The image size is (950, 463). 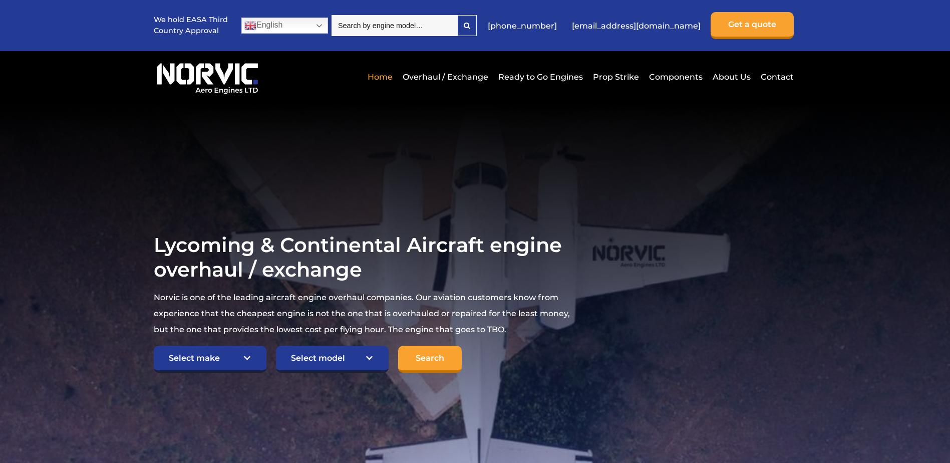 I want to click on input: Search, so click(x=430, y=359).